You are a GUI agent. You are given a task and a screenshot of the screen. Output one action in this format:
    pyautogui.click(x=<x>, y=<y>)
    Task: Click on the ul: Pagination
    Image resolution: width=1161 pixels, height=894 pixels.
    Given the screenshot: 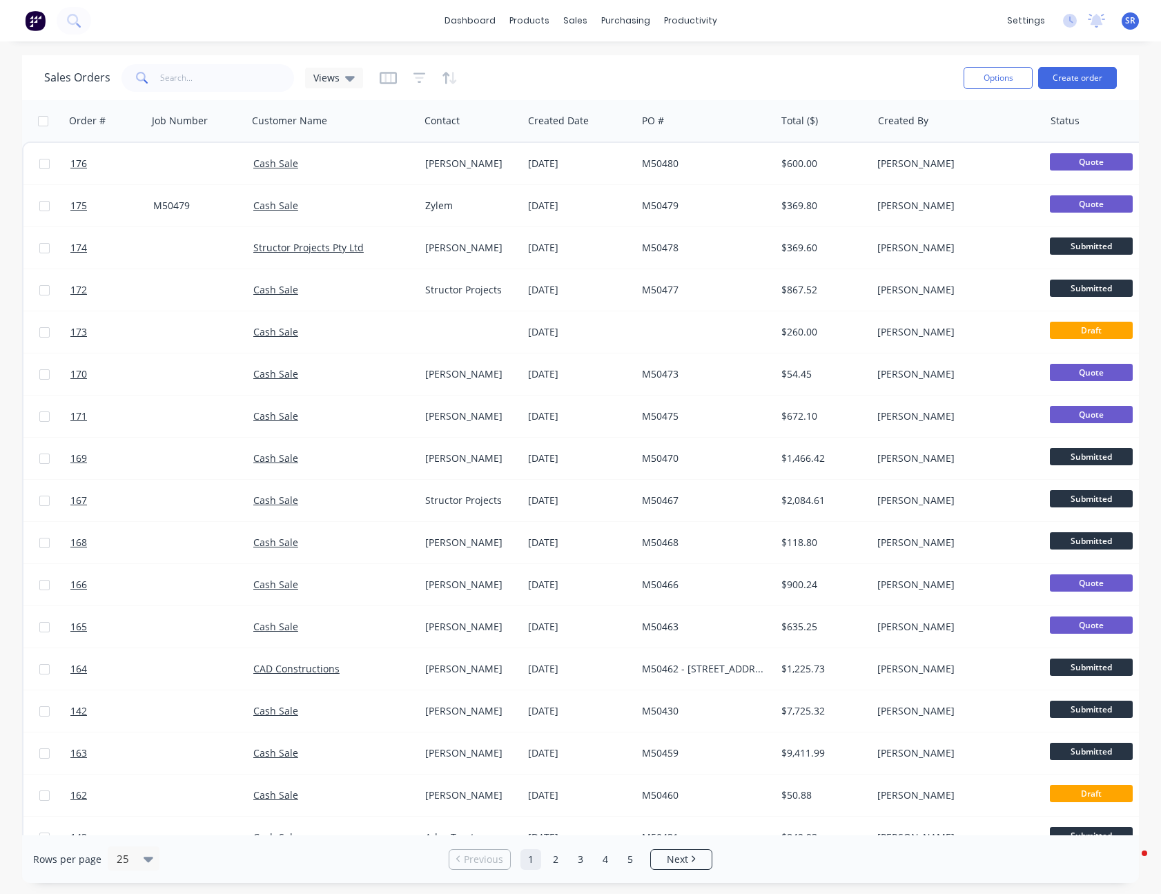 What is the action you would take?
    pyautogui.click(x=581, y=860)
    